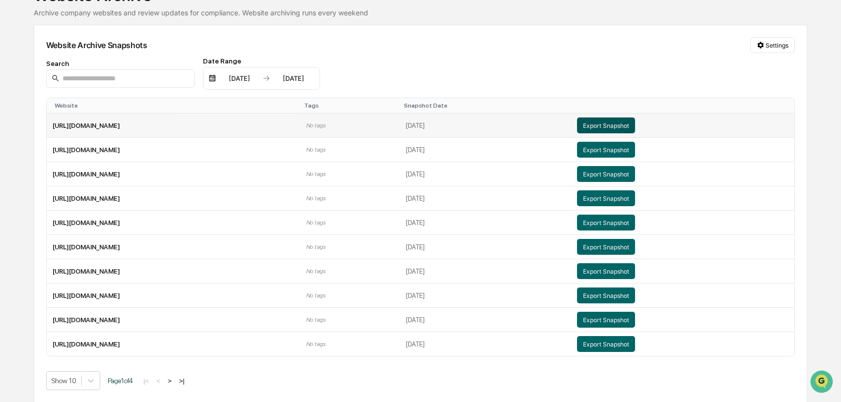  Describe the element at coordinates (102, 130) in the screenshot. I see `span: Attestations` at that location.